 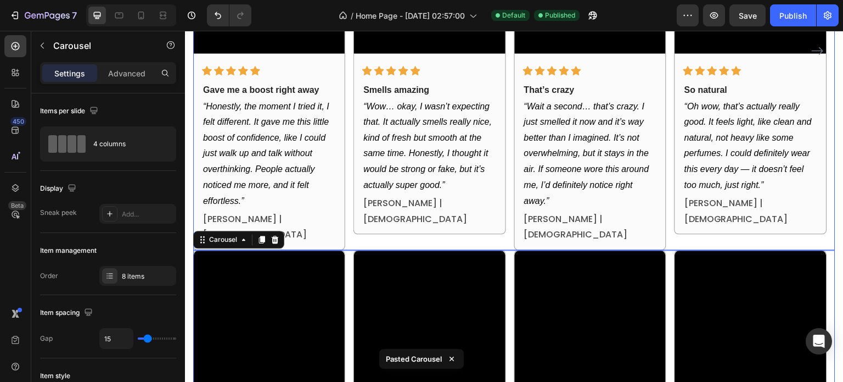 What do you see at coordinates (38, 209) in the screenshot?
I see `div: Carousel` at bounding box center [38, 209].